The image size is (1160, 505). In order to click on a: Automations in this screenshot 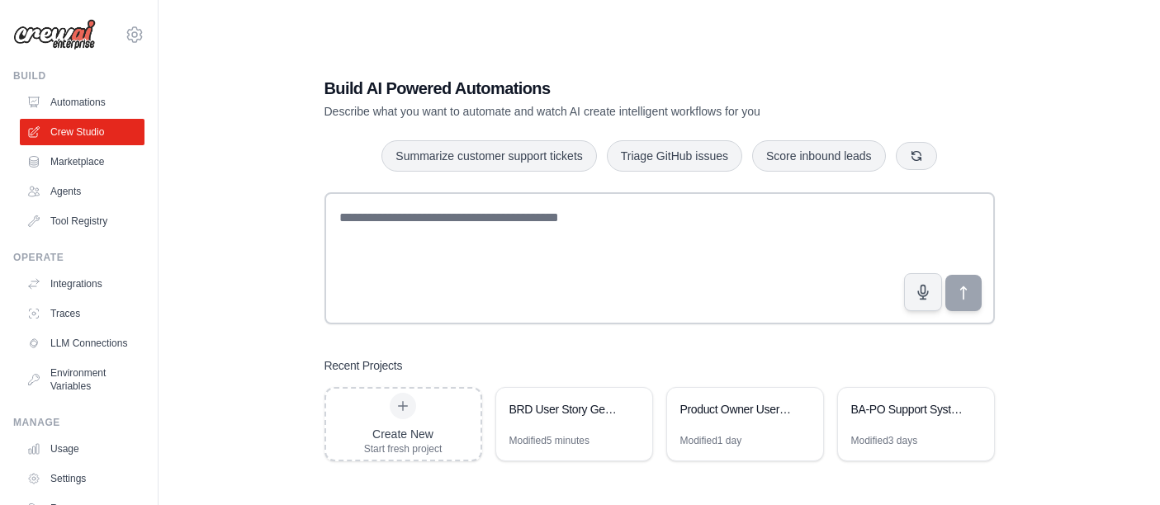, I will do `click(82, 102)`.